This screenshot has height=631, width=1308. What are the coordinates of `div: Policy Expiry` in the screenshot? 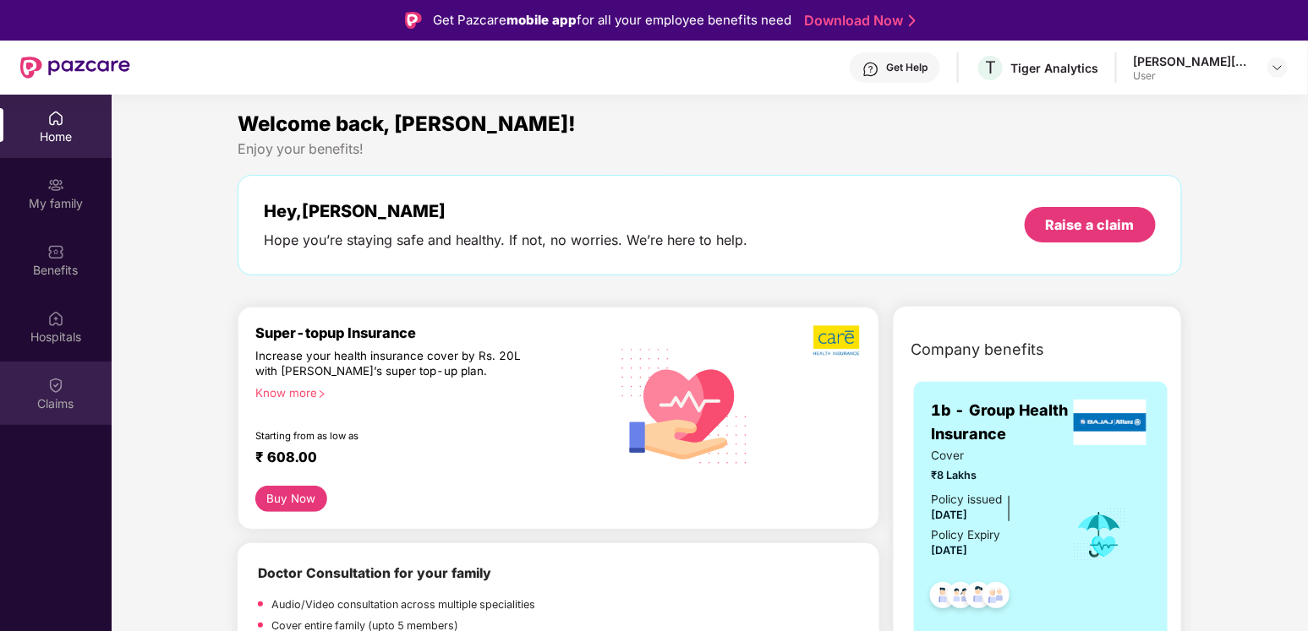 It's located at (965, 535).